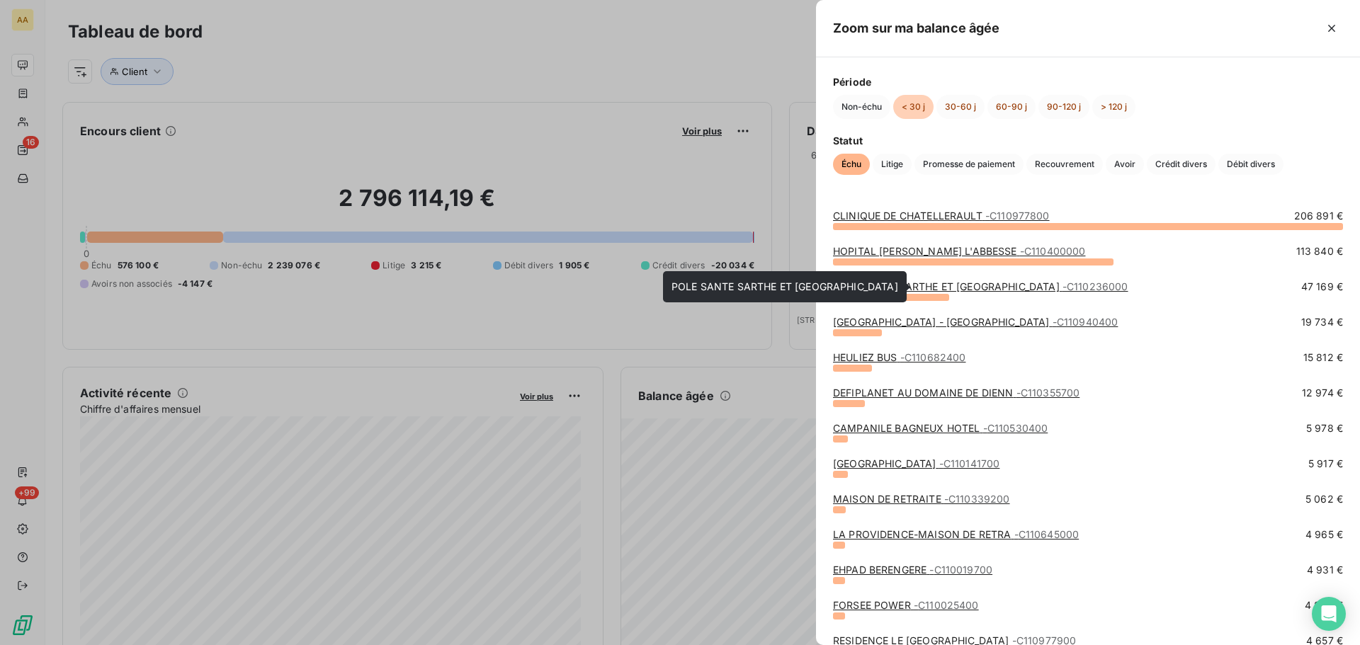  What do you see at coordinates (1114, 107) in the screenshot?
I see `button: > 120 j` at bounding box center [1114, 107].